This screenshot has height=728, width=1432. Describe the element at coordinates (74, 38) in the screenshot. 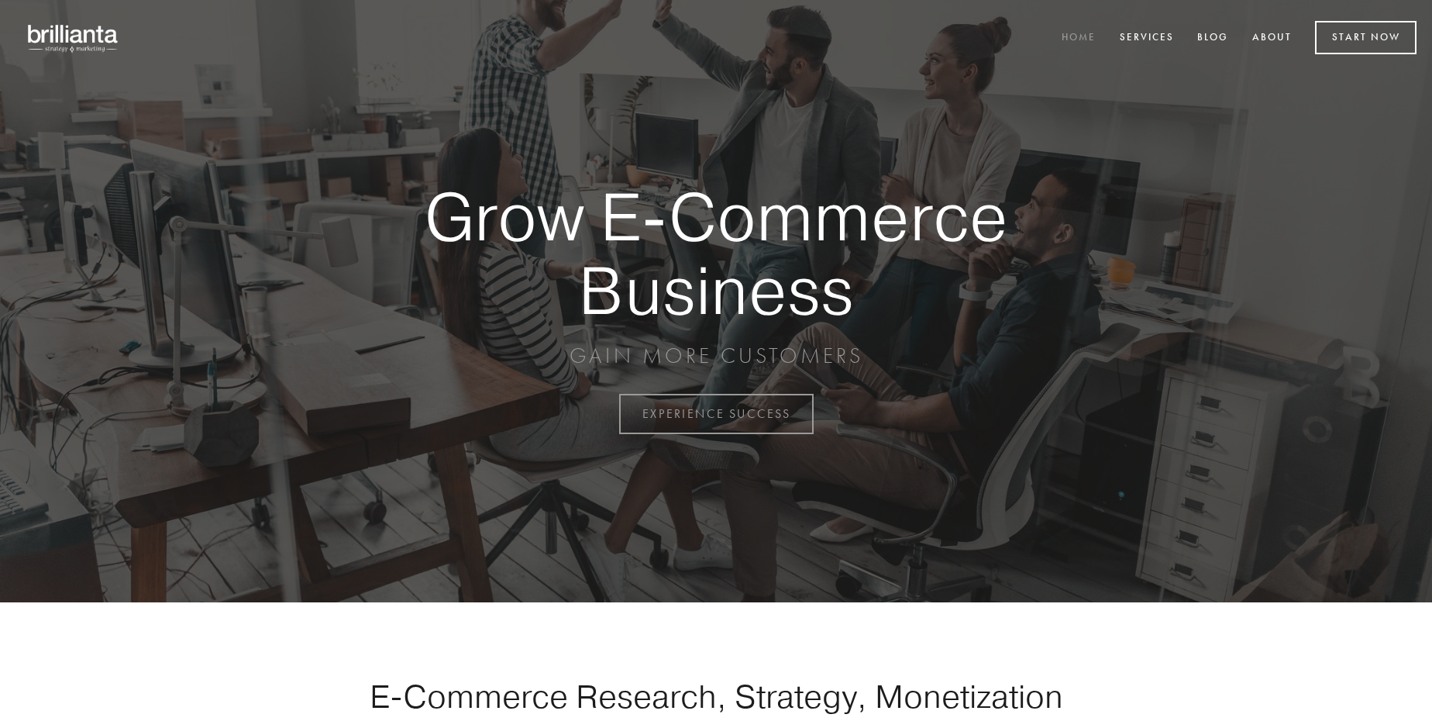

I see `img: brillianta - research, strategy, marketing` at that location.